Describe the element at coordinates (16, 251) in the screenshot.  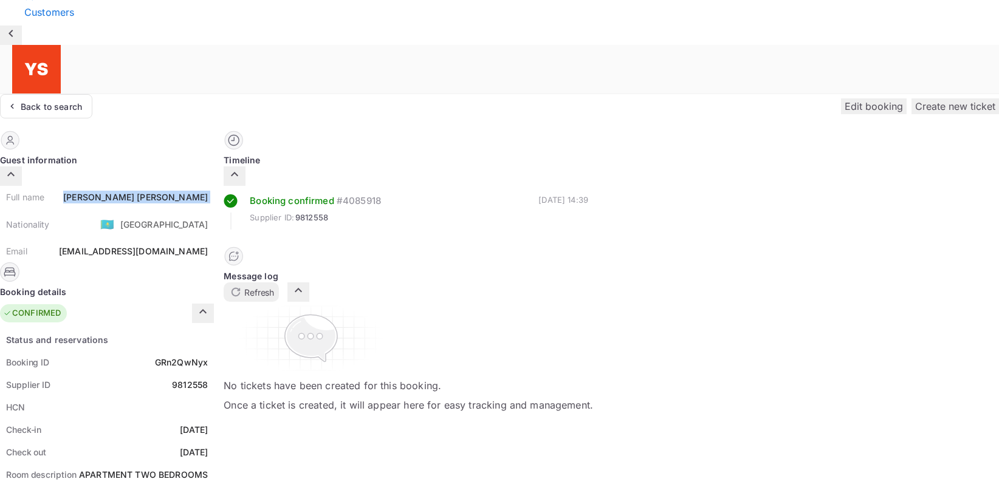
I see `div: Email` at that location.